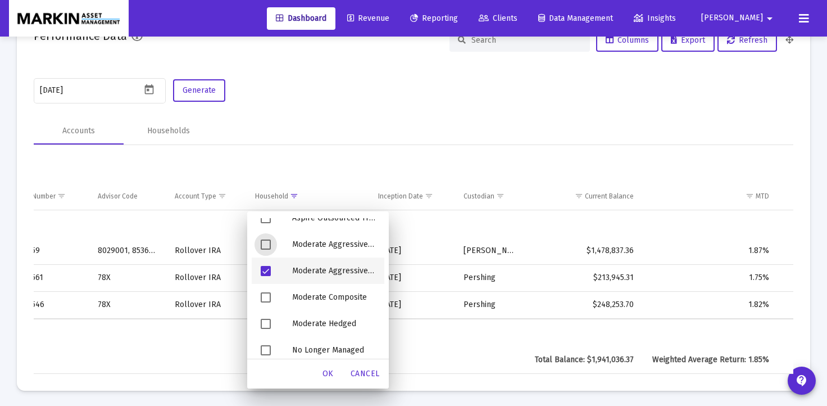  Describe the element at coordinates (334, 244) in the screenshot. I see `div: Moderate Aggressive Composite` at that location.